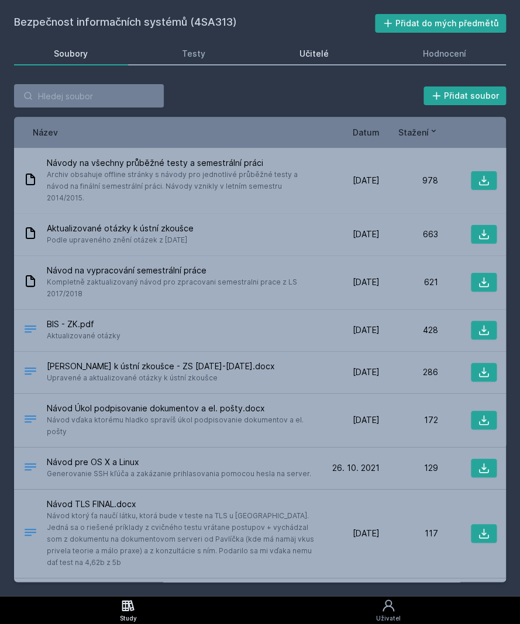  Describe the element at coordinates (314, 54) in the screenshot. I see `div: Učitelé` at that location.